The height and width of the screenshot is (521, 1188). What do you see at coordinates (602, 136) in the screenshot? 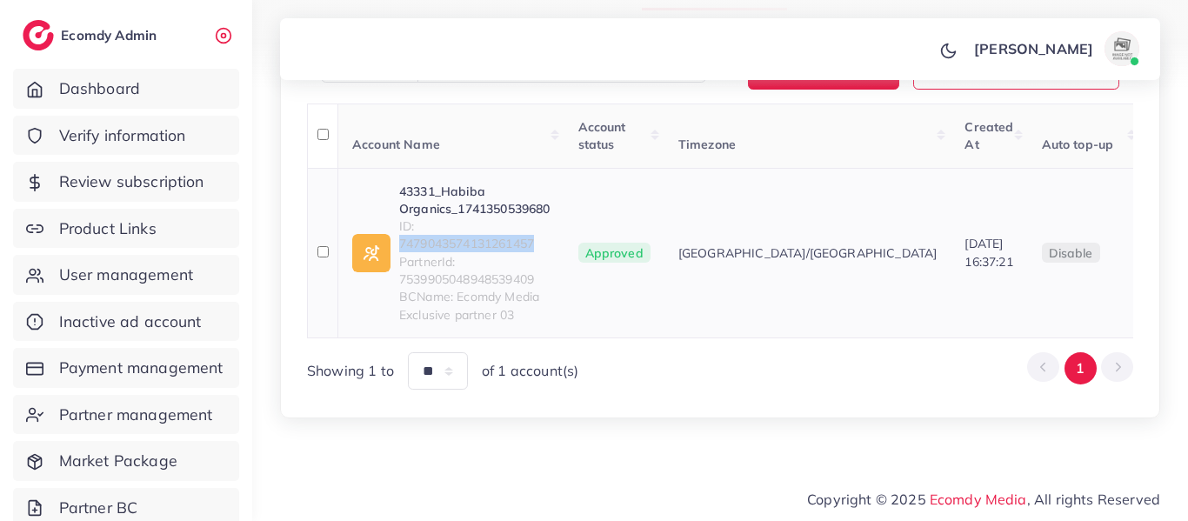
I see `span: Account status` at bounding box center [602, 136].